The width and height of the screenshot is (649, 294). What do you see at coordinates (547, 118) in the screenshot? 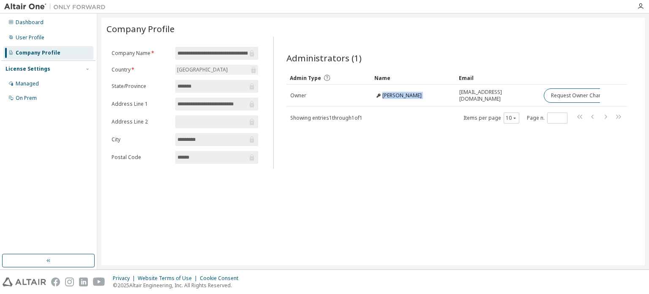
I see `span: Page n.` at bounding box center [547, 118].